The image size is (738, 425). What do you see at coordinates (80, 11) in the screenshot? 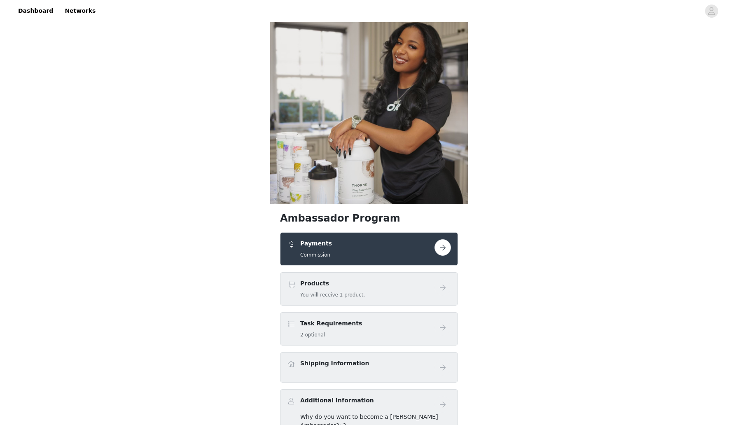
I see `a: Networks` at bounding box center [80, 11].